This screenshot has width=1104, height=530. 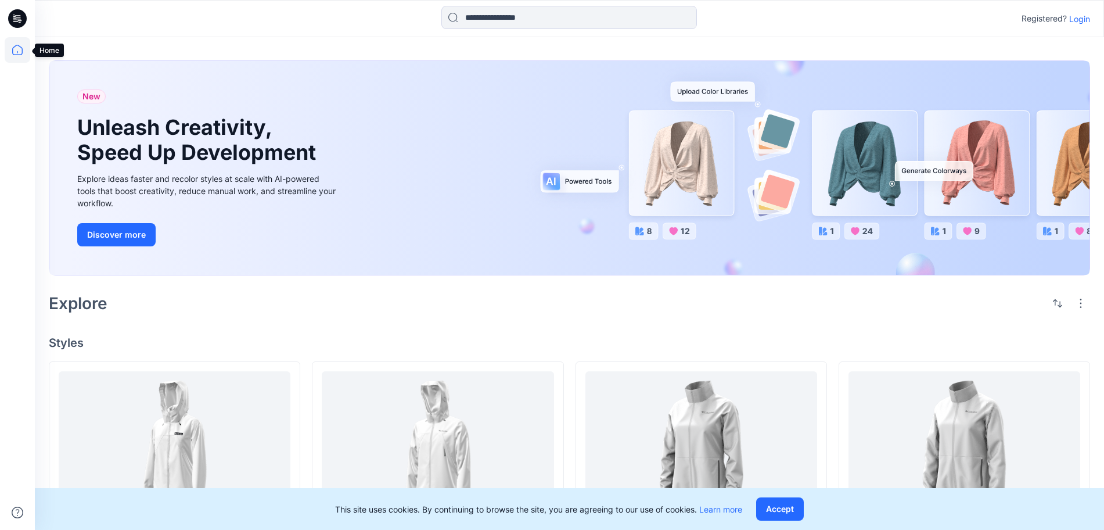 What do you see at coordinates (199, 140) in the screenshot?
I see `h1: Unleash Creativity, Speed Up Development` at bounding box center [199, 140].